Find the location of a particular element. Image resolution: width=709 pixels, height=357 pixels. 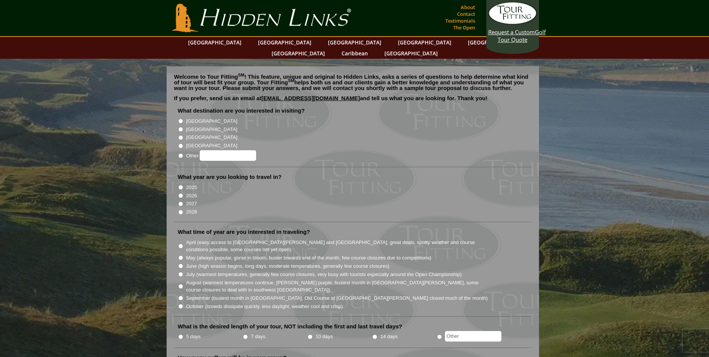

input: Other: is located at coordinates (228, 155).